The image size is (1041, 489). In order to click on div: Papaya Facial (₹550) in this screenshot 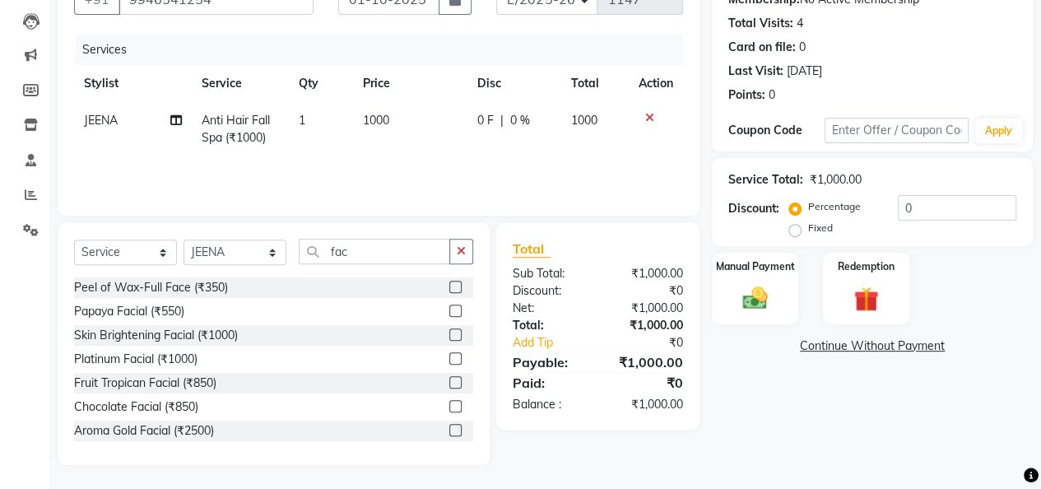, I will do `click(129, 311)`.